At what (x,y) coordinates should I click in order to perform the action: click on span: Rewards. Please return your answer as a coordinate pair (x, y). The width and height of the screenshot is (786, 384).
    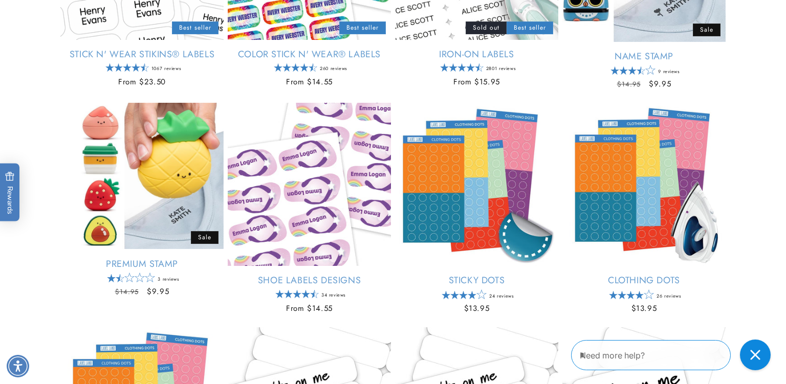
    Looking at the image, I should click on (10, 192).